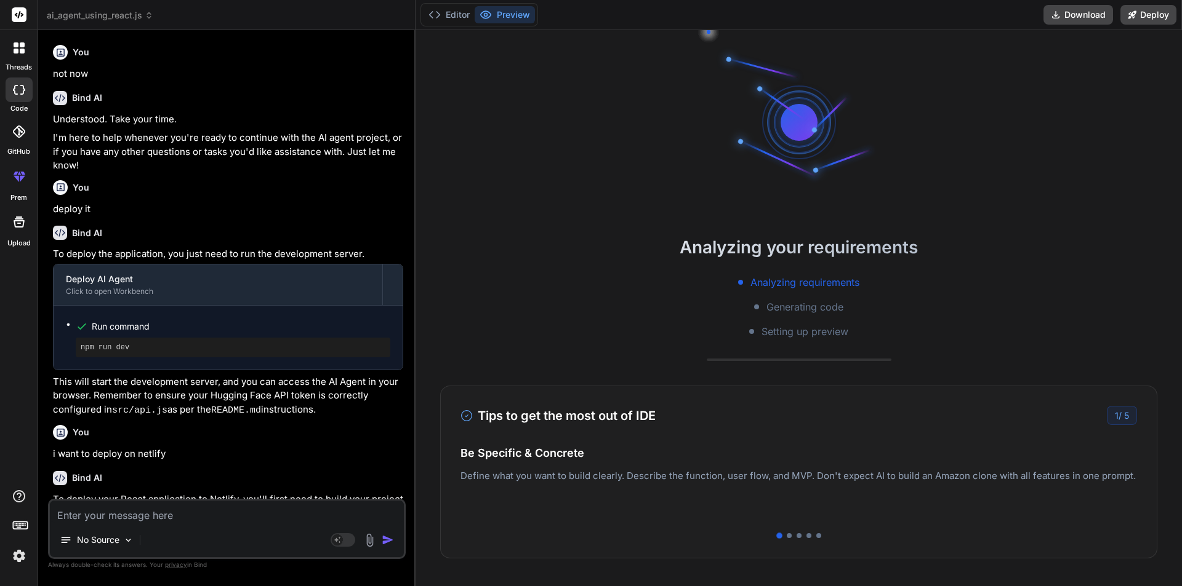  What do you see at coordinates (226, 565) in the screenshot?
I see `p: Always double-check its answers. Your in Bind` at bounding box center [226, 565].